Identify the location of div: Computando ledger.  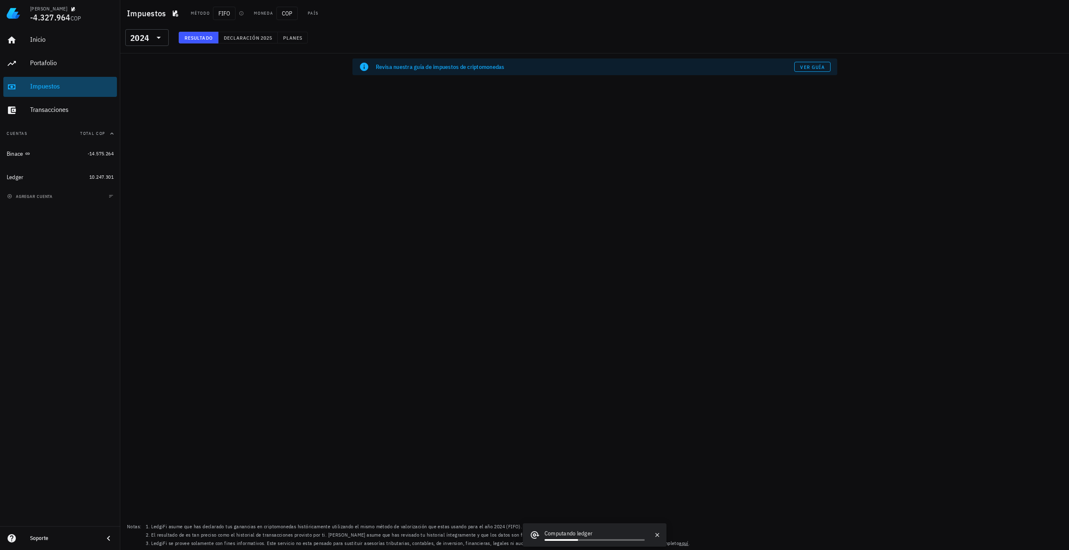
(595, 534).